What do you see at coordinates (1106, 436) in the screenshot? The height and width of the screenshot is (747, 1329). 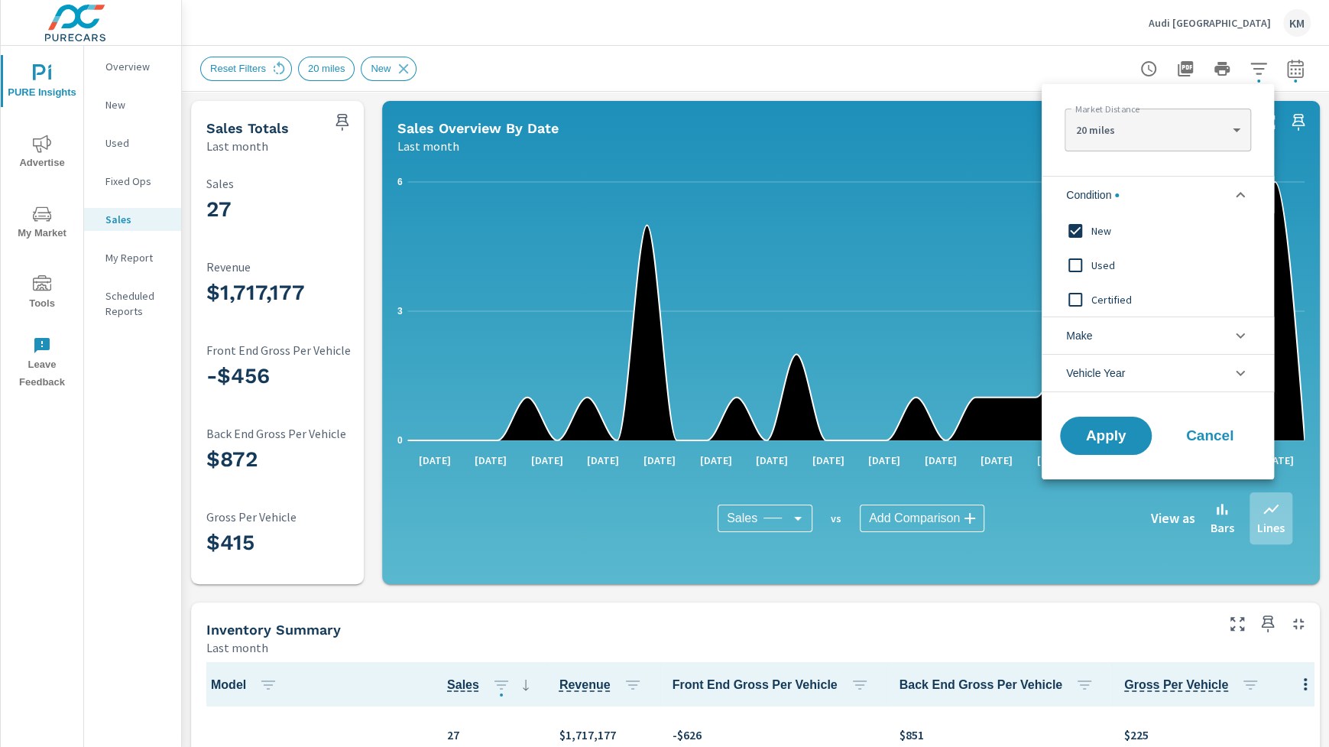 I see `span: Apply` at bounding box center [1106, 436].